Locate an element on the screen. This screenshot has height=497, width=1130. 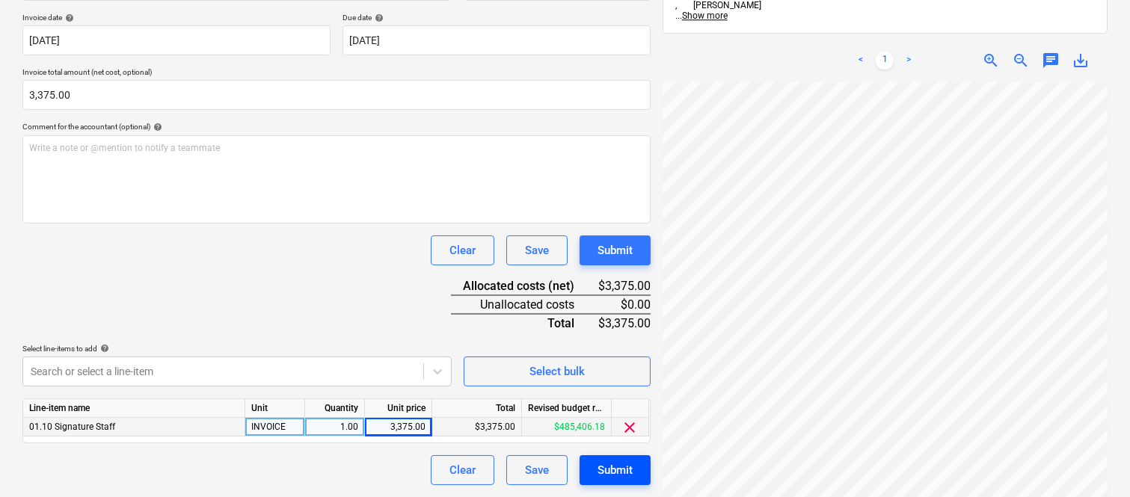
span: Show more is located at coordinates (704, 16).